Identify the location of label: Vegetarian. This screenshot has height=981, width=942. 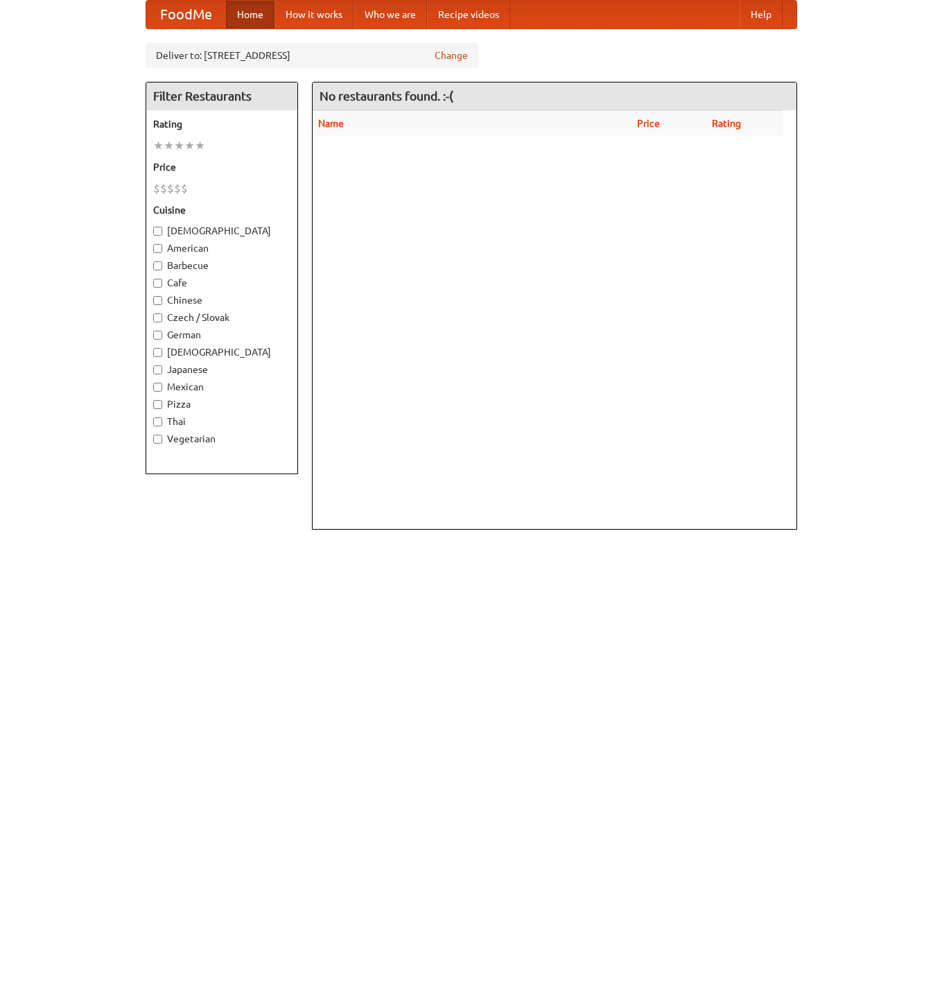
(222, 439).